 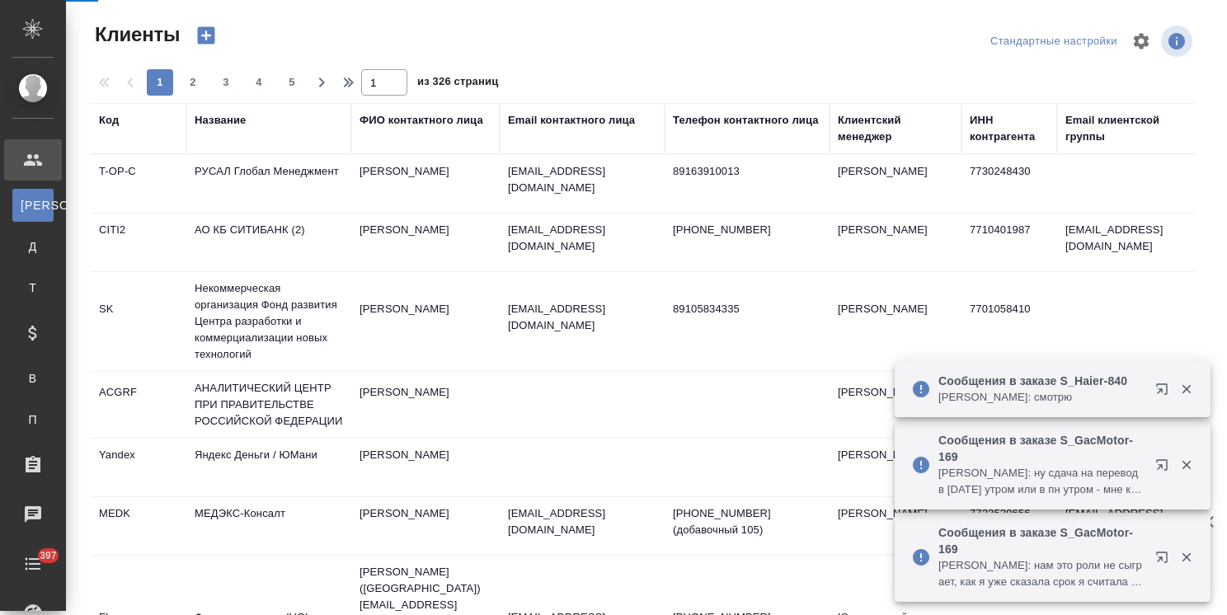 What do you see at coordinates (226, 82) in the screenshot?
I see `span: 3` at bounding box center [226, 82].